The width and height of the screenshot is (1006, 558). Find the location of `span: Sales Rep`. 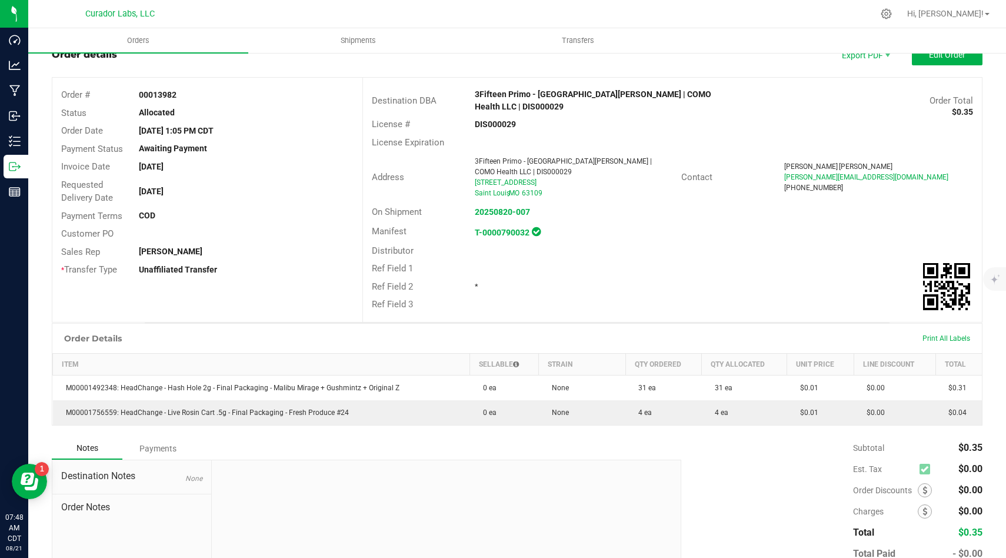

span: Sales Rep is located at coordinates (81, 252).